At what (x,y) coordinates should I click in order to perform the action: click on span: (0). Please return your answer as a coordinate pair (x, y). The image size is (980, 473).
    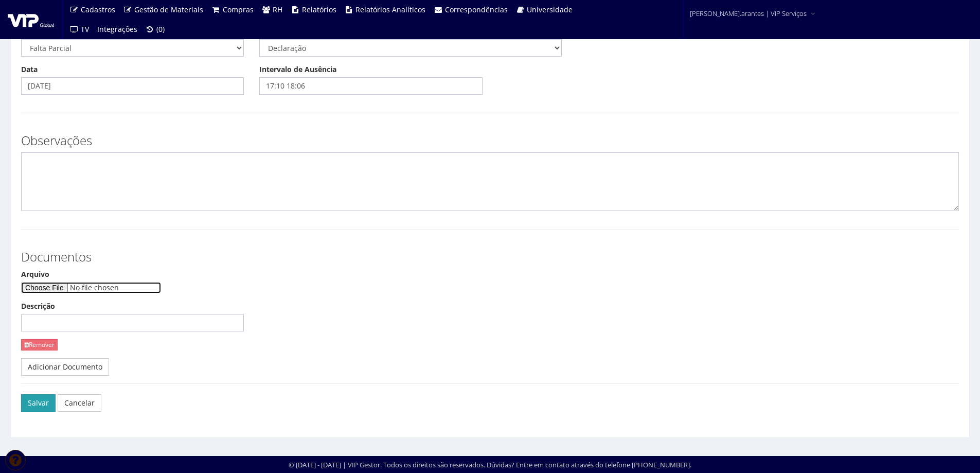
    Looking at the image, I should click on (161, 29).